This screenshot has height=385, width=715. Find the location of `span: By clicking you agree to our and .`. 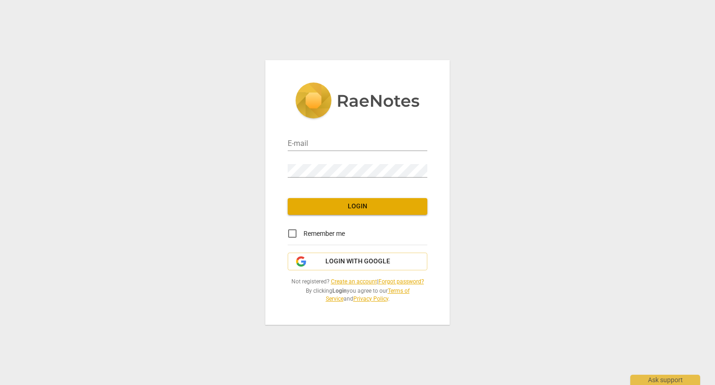

span: By clicking you agree to our and . is located at coordinates (358, 294).